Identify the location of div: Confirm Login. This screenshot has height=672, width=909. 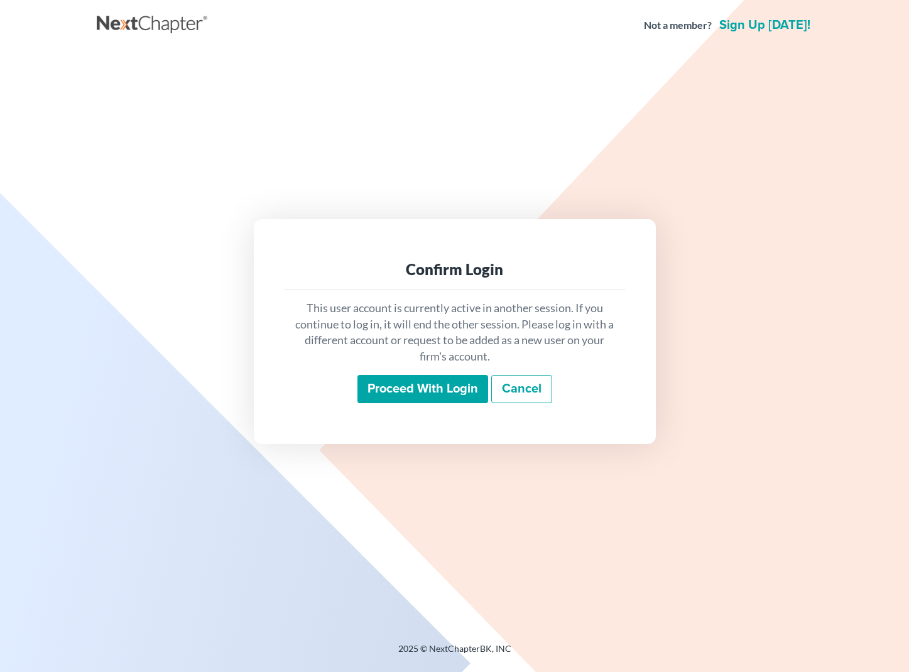
(455, 270).